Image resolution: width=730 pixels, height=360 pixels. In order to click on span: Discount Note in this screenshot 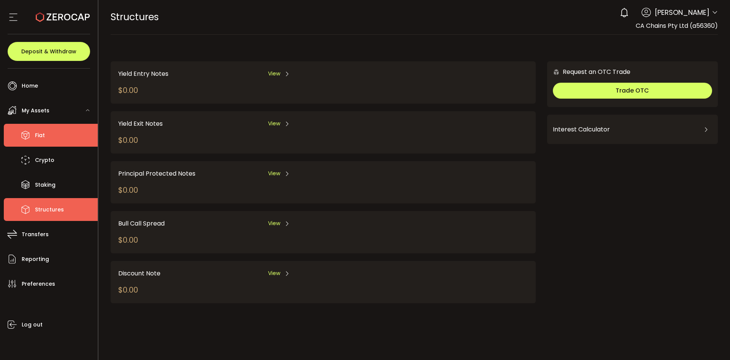, I will do `click(139, 273)`.